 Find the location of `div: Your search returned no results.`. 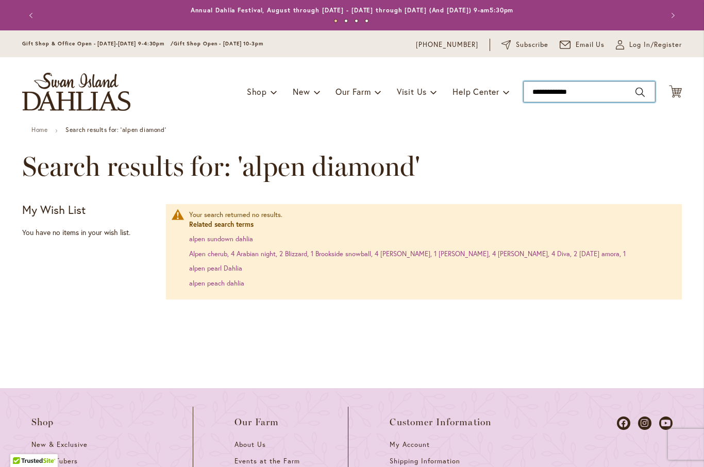

div: Your search returned no results. is located at coordinates (430, 249).